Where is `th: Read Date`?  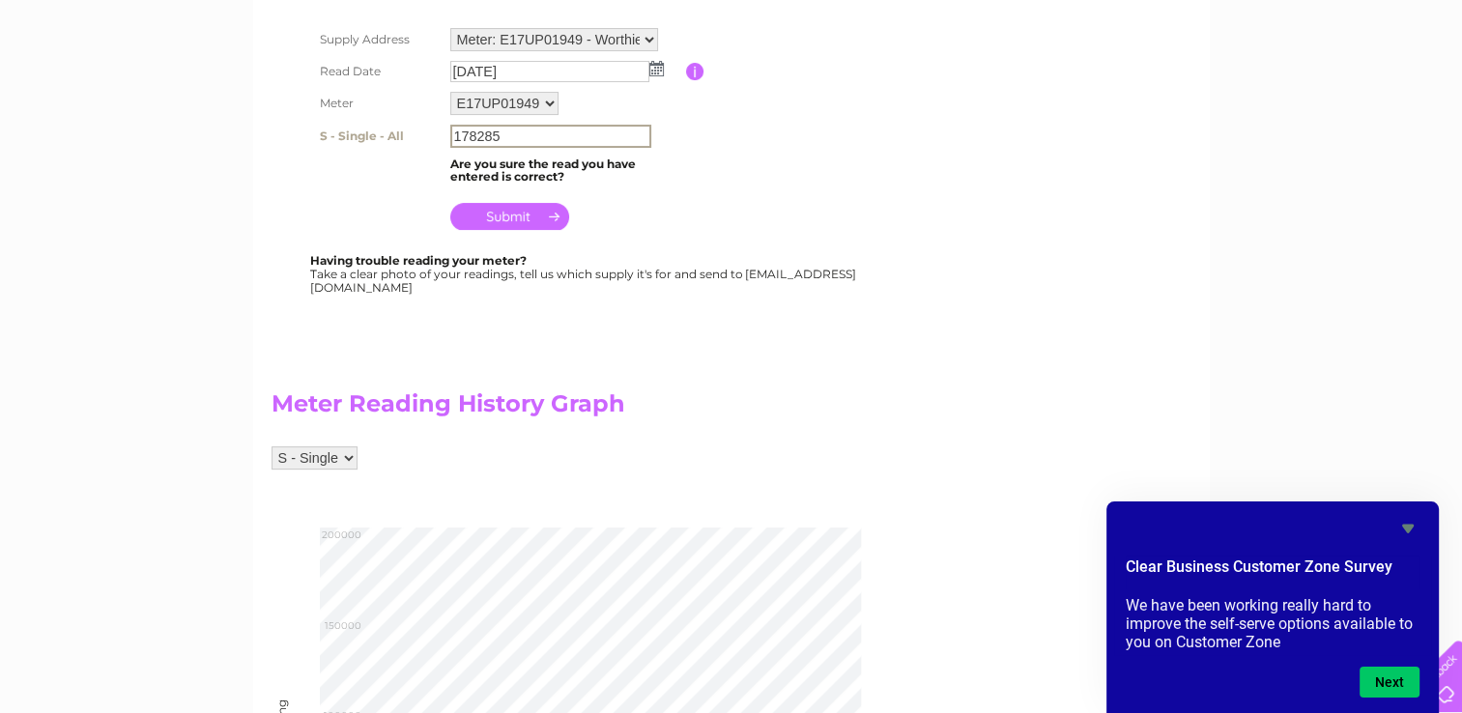 th: Read Date is located at coordinates (378, 71).